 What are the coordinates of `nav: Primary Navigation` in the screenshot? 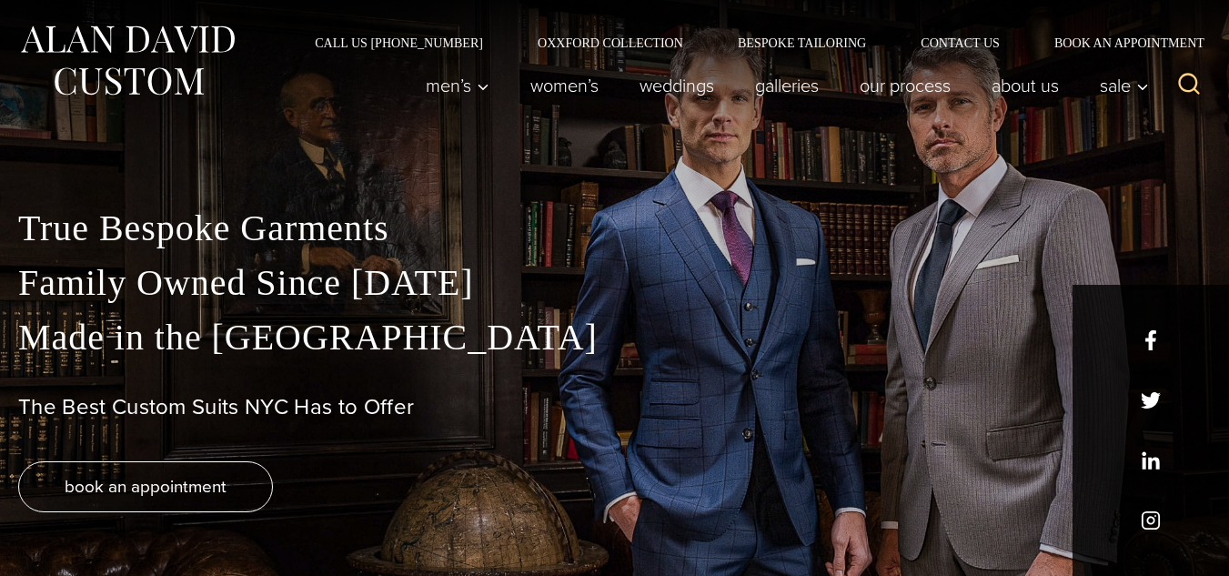 It's located at (783, 86).